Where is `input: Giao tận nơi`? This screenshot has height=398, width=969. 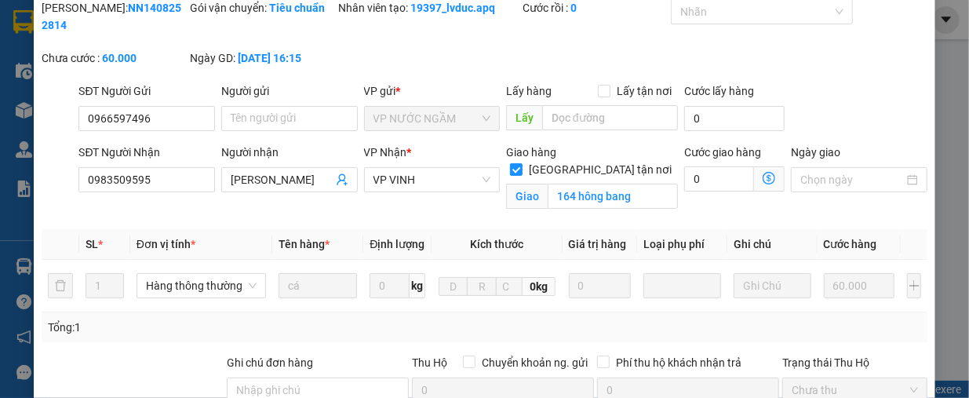
input: Giao tận nơi is located at coordinates (613, 196).